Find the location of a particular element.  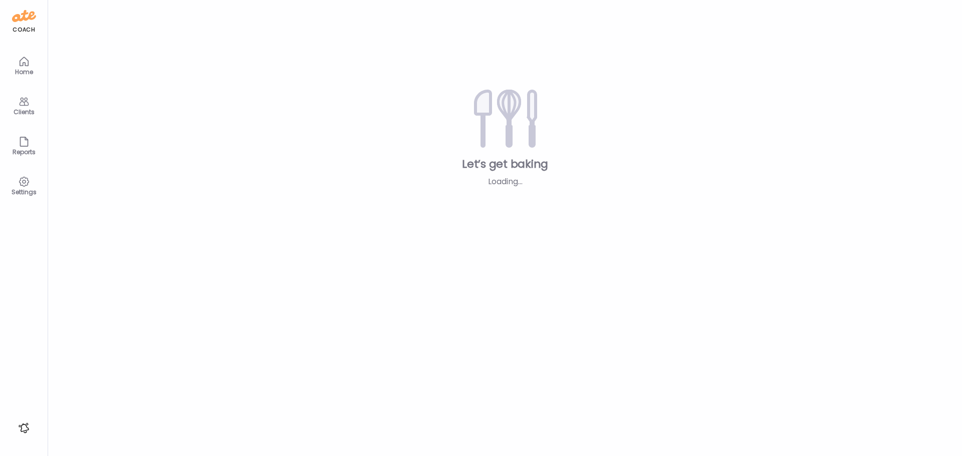

div: Loading... is located at coordinates (505, 182).